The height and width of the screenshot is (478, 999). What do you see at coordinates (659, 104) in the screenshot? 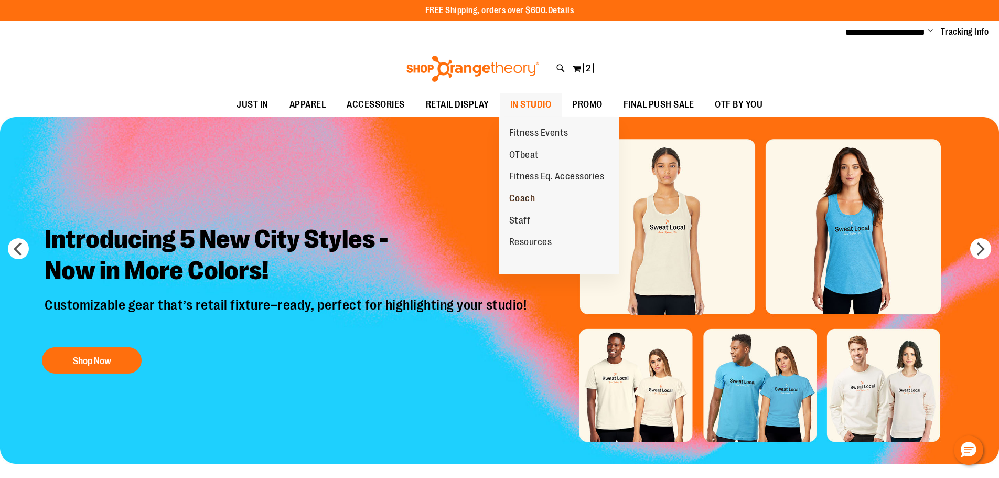
I see `span: FINAL PUSH SALE` at bounding box center [659, 104].